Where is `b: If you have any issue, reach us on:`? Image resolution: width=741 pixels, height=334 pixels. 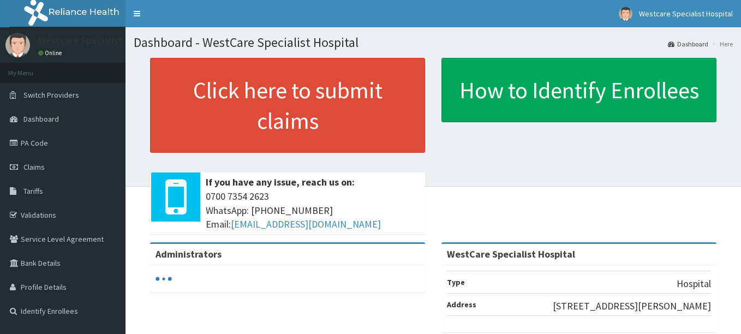 b: If you have any issue, reach us on: is located at coordinates (280, 182).